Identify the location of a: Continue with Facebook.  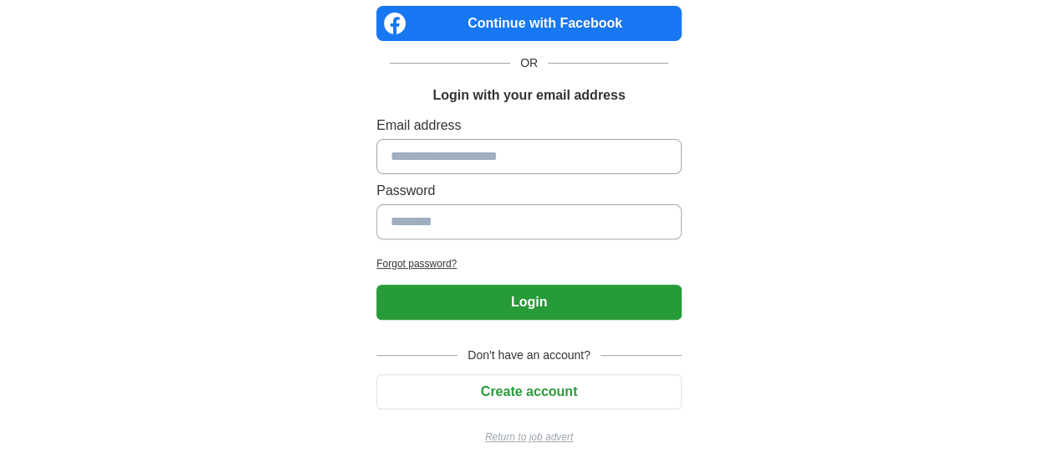
(529, 23).